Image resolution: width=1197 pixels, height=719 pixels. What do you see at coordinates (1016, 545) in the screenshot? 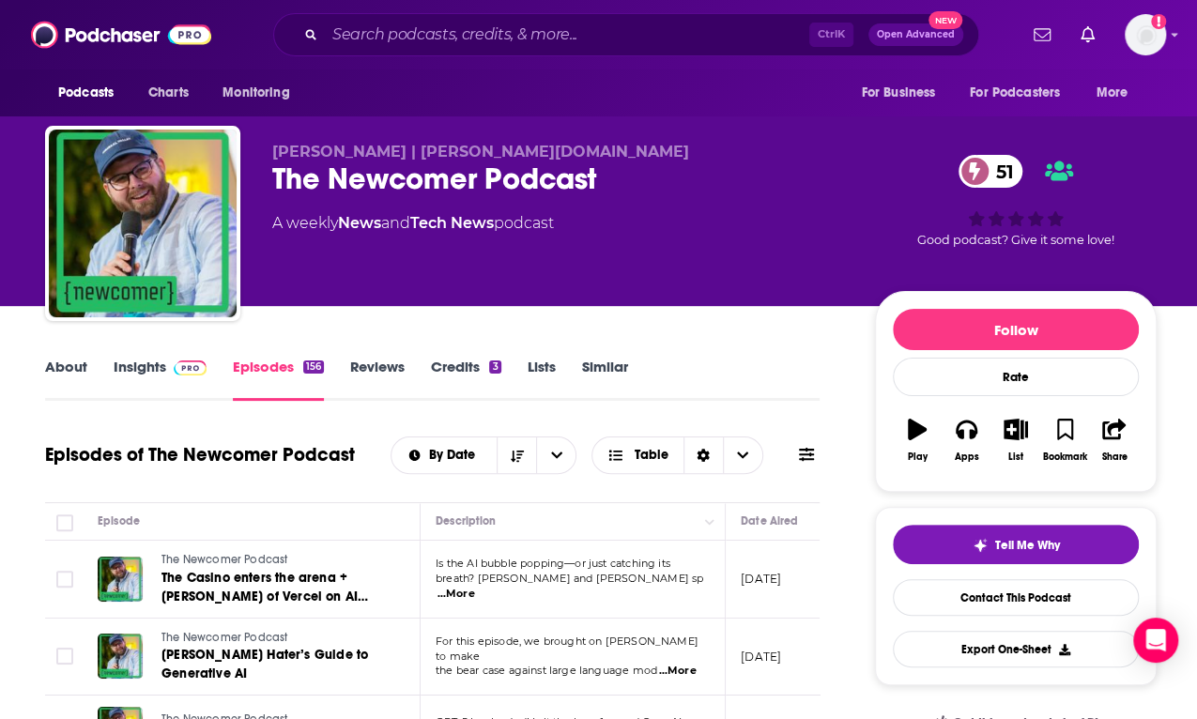
I see `button: tell me why sparkleTell Me Why` at bounding box center [1016, 545].